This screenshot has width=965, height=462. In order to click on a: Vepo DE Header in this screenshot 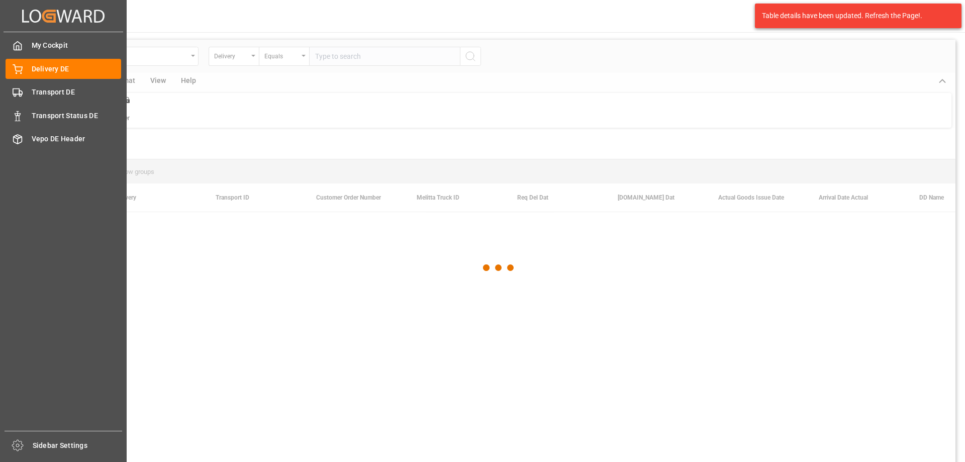, I will do `click(63, 139)`.